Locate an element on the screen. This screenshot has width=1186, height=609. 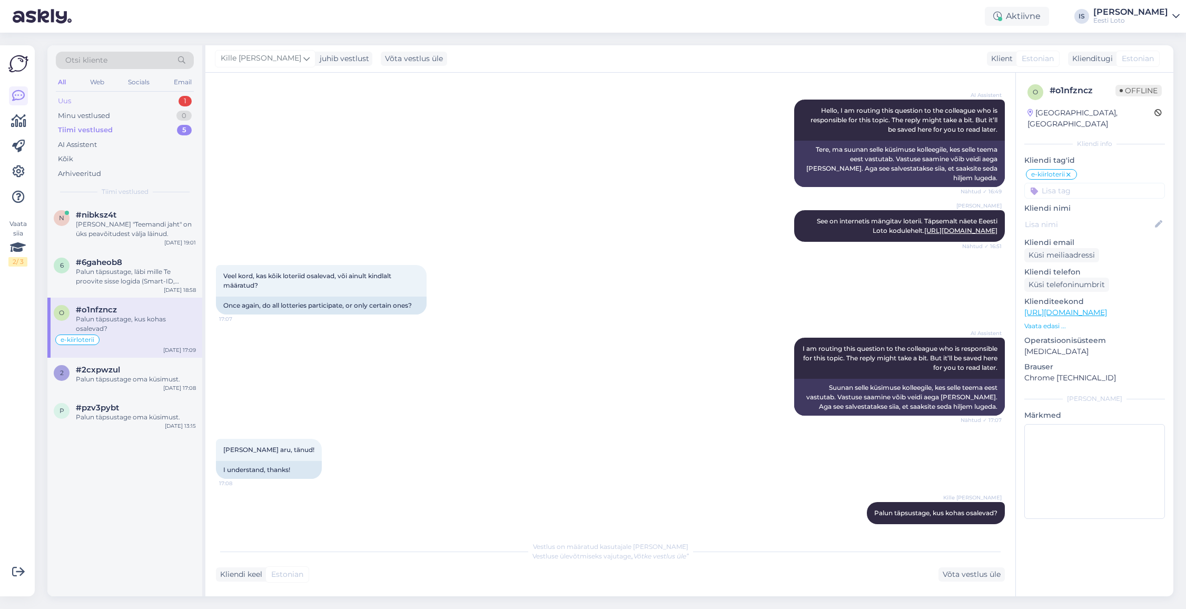
div: Tiimi vestlused is located at coordinates (85, 130).